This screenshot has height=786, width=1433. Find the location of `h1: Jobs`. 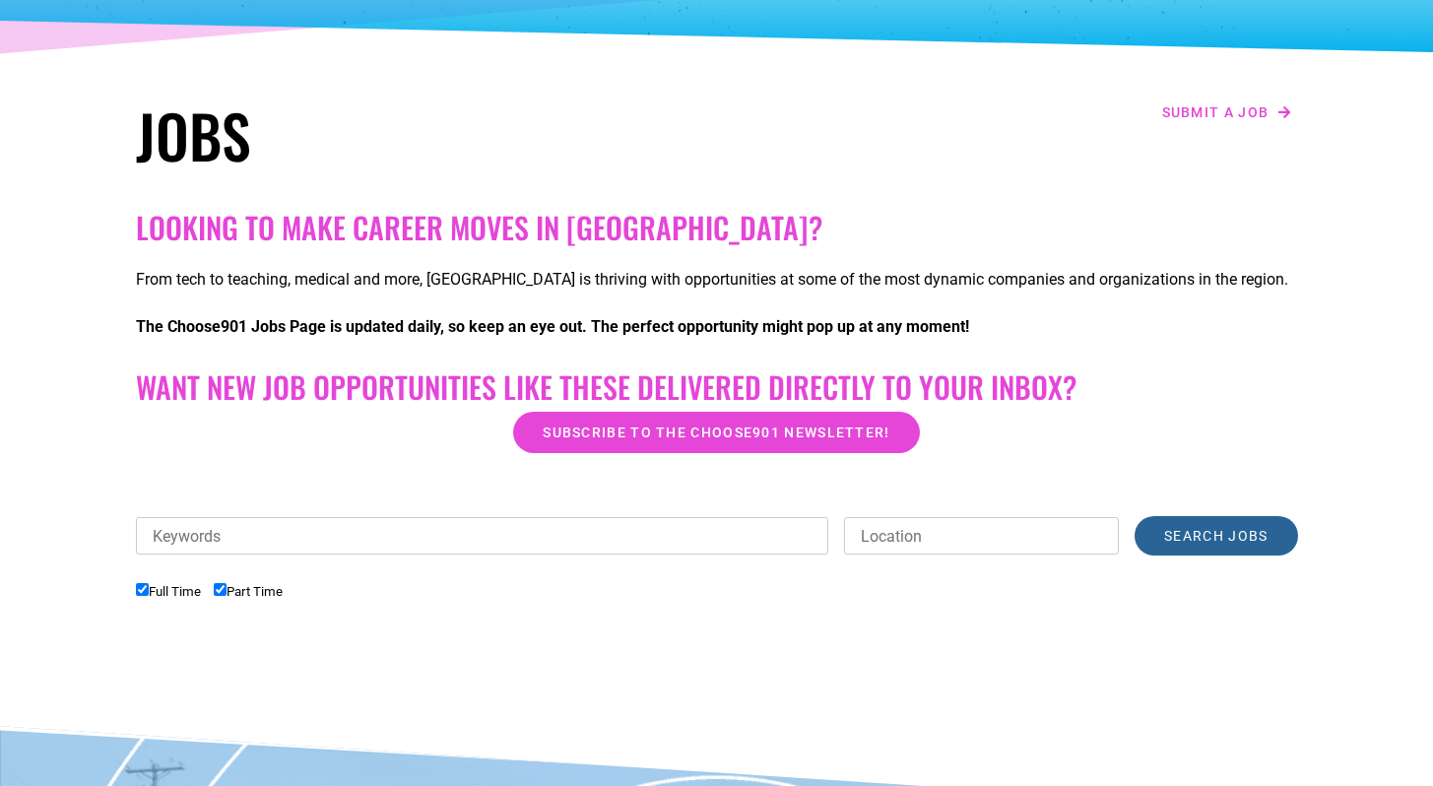

h1: Jobs is located at coordinates (421, 135).